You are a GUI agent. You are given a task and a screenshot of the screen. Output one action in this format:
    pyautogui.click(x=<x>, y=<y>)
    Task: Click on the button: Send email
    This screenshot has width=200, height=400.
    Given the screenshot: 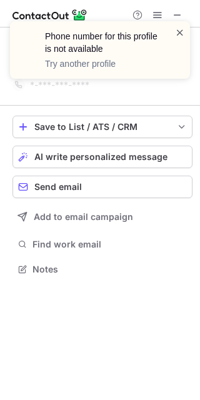 What is the action you would take?
    pyautogui.click(x=102, y=187)
    